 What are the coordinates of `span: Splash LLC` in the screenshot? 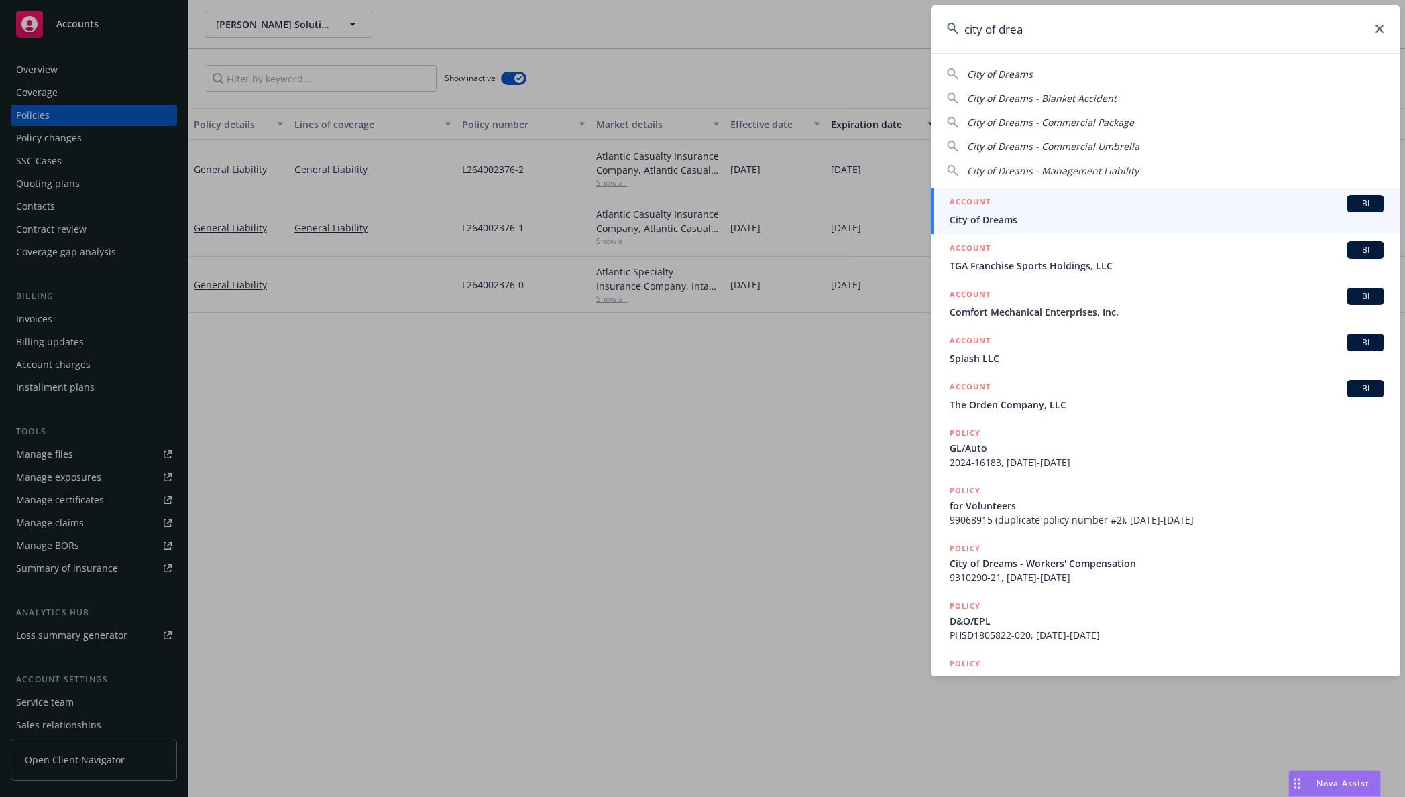 It's located at (1167, 358).